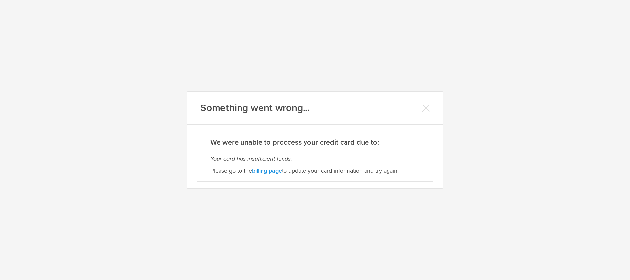 The height and width of the screenshot is (280, 630). Describe the element at coordinates (255, 108) in the screenshot. I see `h1: Something went wrong...` at that location.